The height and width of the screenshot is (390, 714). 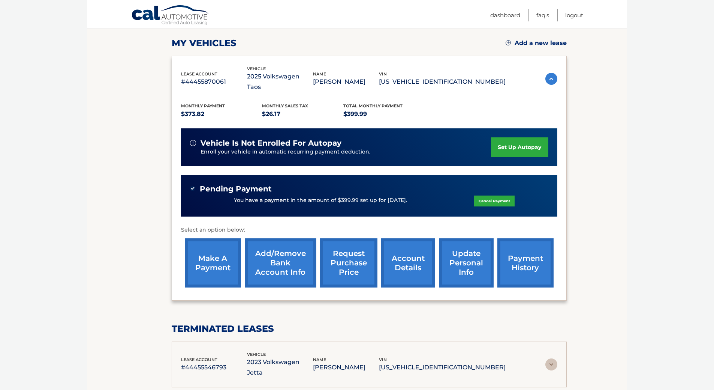 I want to click on span: Pending Payment, so click(x=236, y=189).